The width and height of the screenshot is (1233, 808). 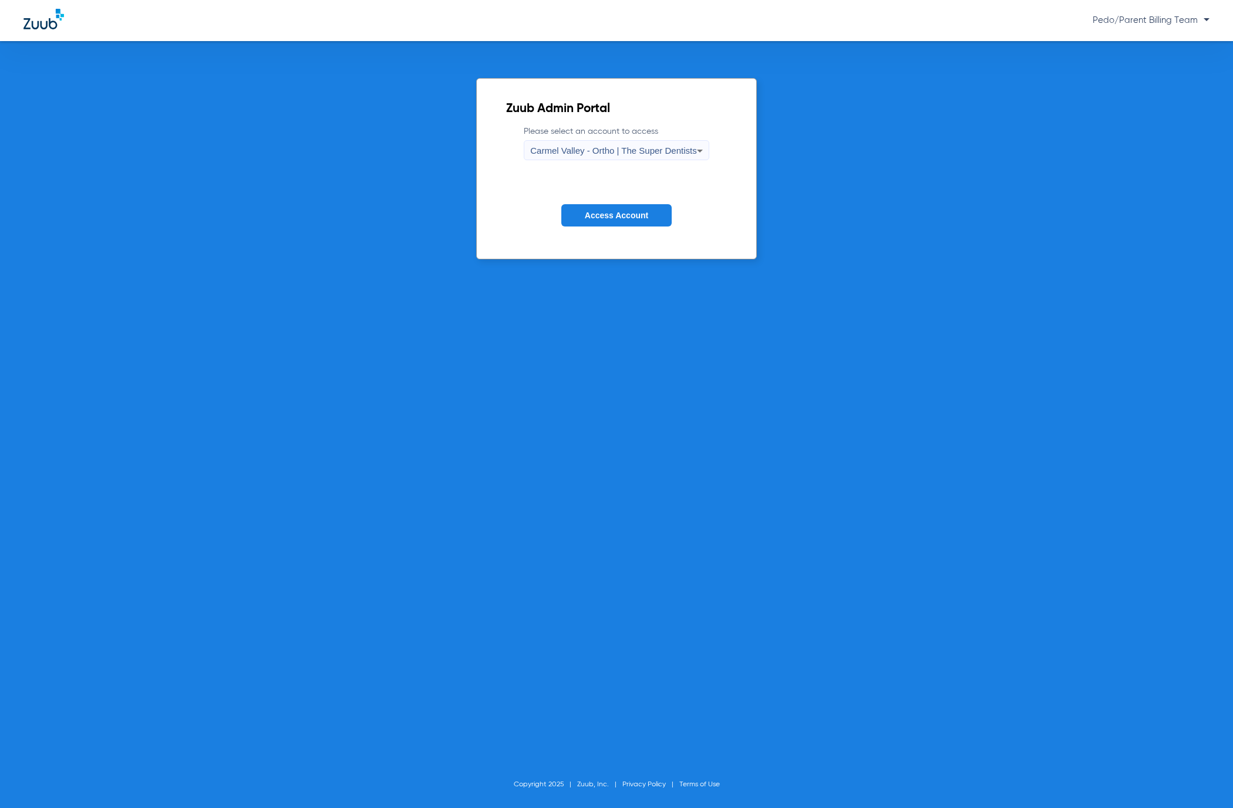 What do you see at coordinates (1151, 20) in the screenshot?
I see `span: Pedo/Parent Billing Team` at bounding box center [1151, 20].